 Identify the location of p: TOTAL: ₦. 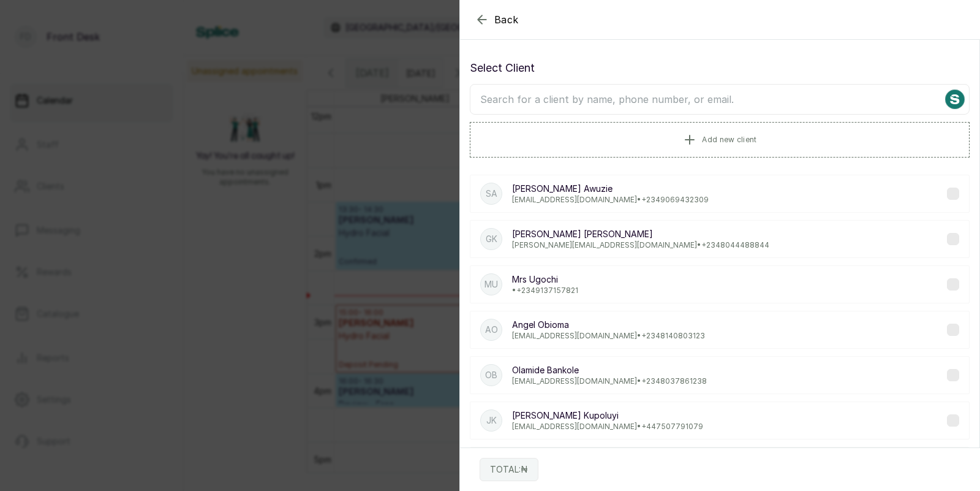
(509, 469).